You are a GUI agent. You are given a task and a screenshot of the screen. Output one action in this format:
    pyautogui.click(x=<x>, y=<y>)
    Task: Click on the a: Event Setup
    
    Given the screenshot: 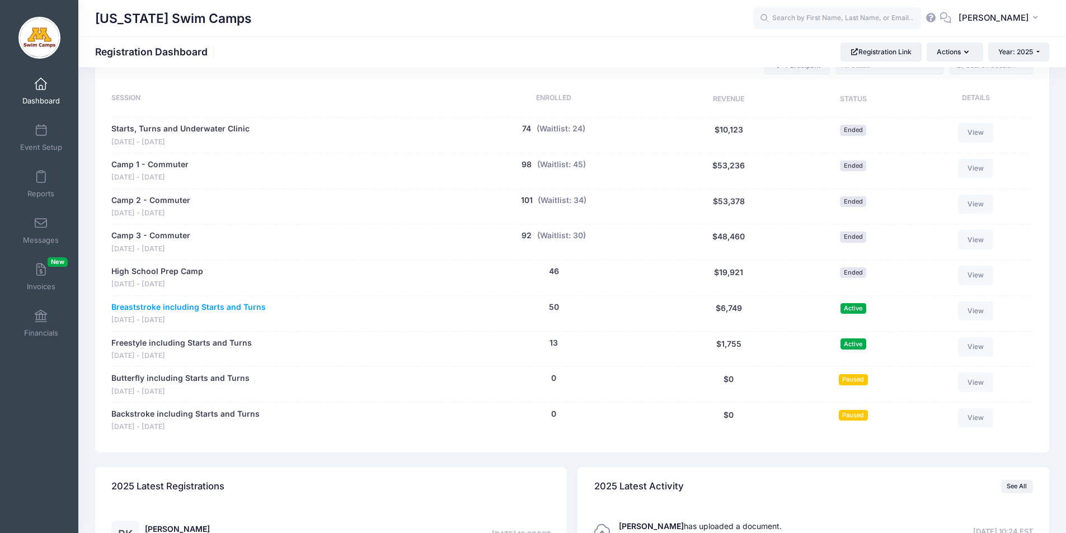 What is the action you would take?
    pyautogui.click(x=41, y=138)
    